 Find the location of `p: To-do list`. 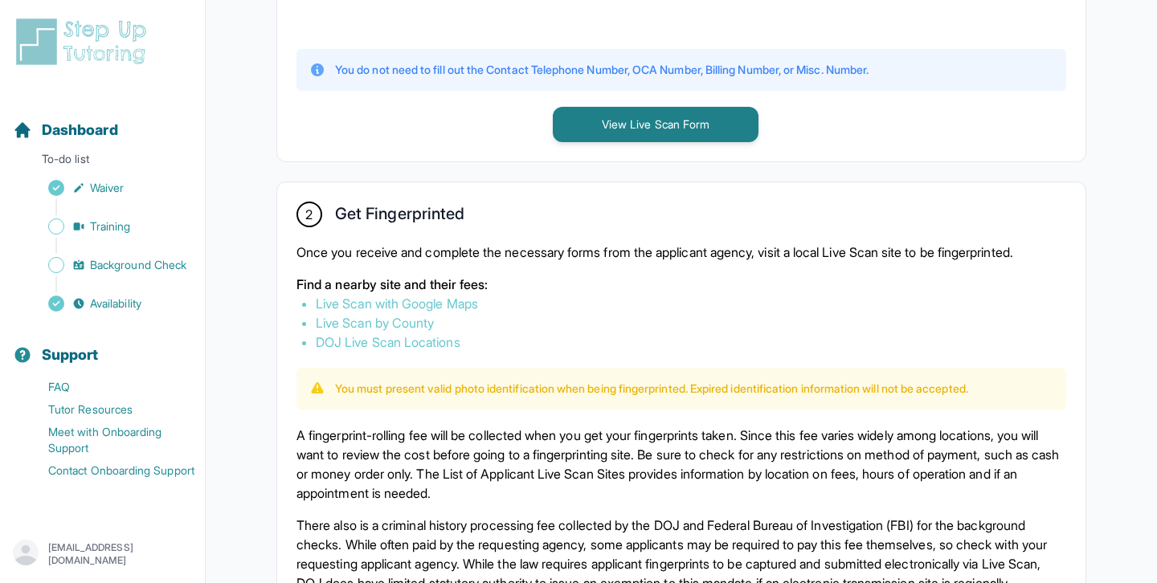

p: To-do list is located at coordinates (102, 162).